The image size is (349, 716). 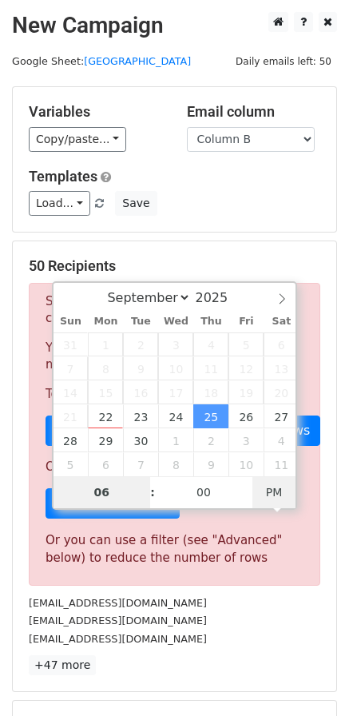 What do you see at coordinates (141, 321) in the screenshot?
I see `span: Tue` at bounding box center [141, 321].